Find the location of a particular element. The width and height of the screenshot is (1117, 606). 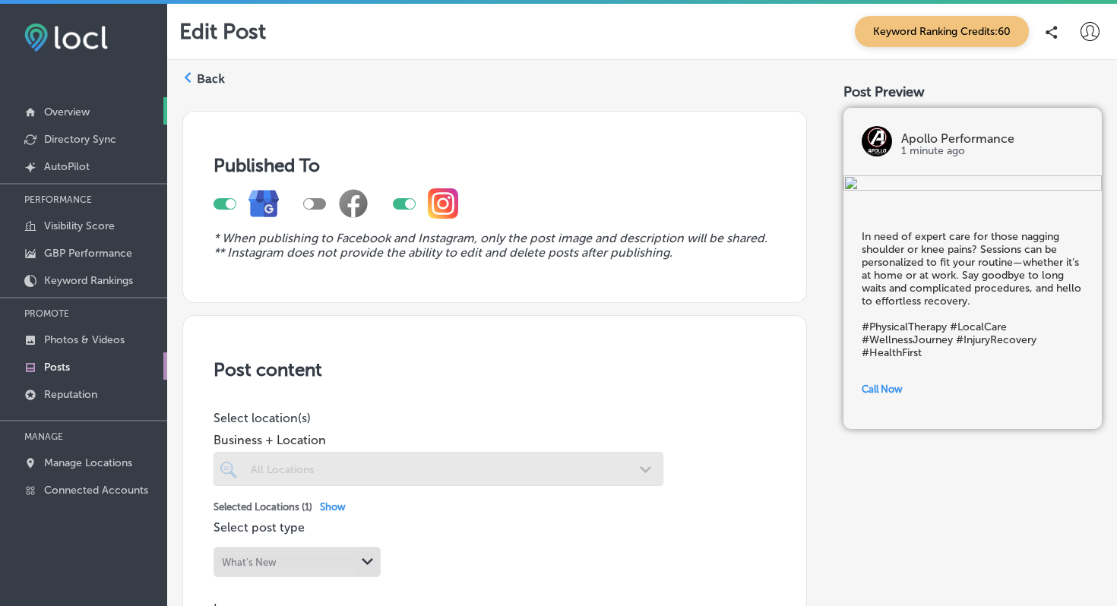

p: Select location(s) is located at coordinates (438, 418).